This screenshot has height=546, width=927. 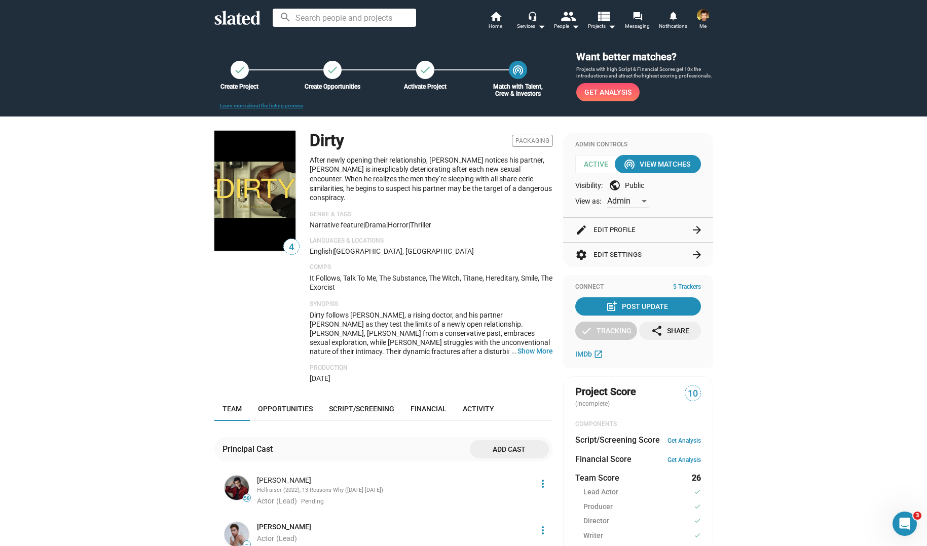 I want to click on span: Activity, so click(x=478, y=409).